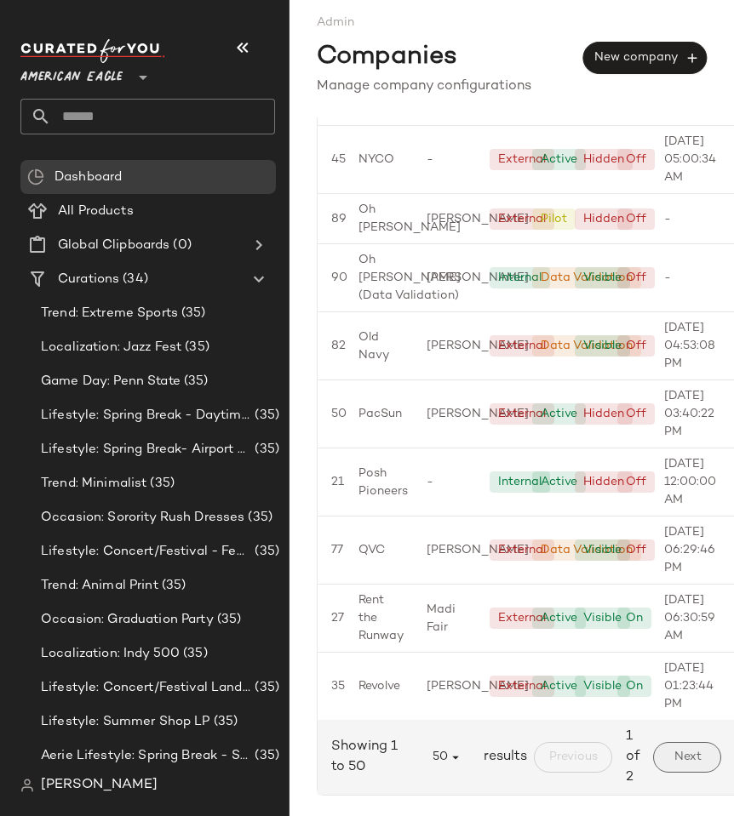 This screenshot has height=816, width=734. I want to click on span: 82, so click(338, 346).